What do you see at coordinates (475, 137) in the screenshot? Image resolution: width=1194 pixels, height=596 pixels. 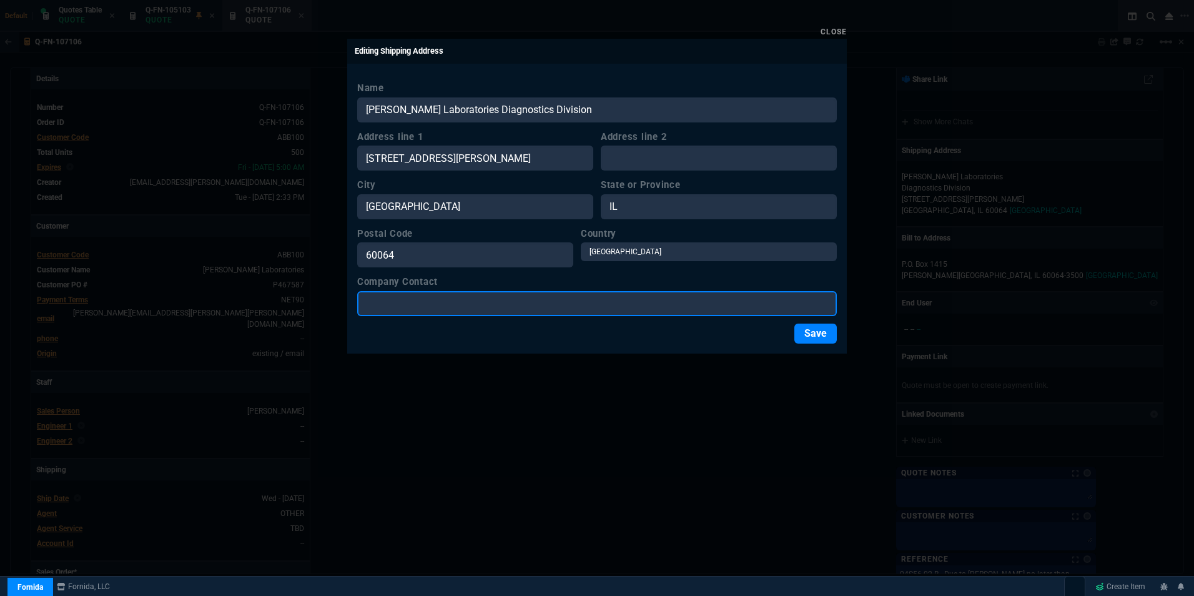 I see `label: Address line 1` at bounding box center [475, 137].